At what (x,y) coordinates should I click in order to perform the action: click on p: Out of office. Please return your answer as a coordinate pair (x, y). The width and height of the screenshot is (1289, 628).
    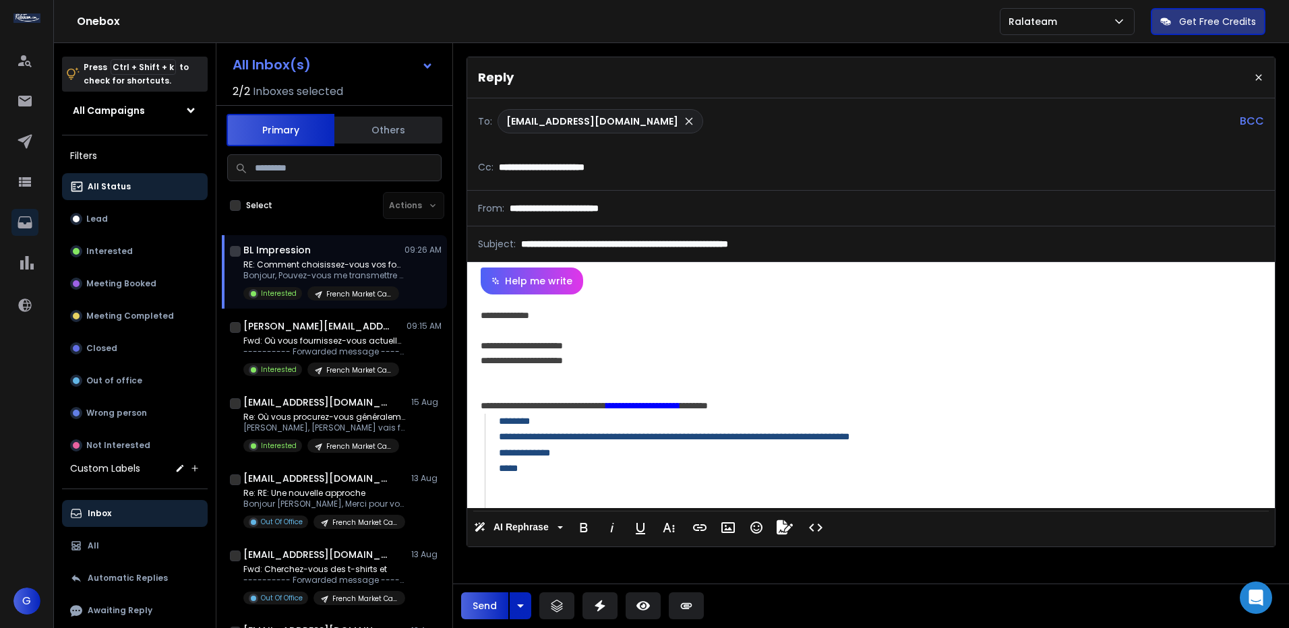
    Looking at the image, I should click on (114, 381).